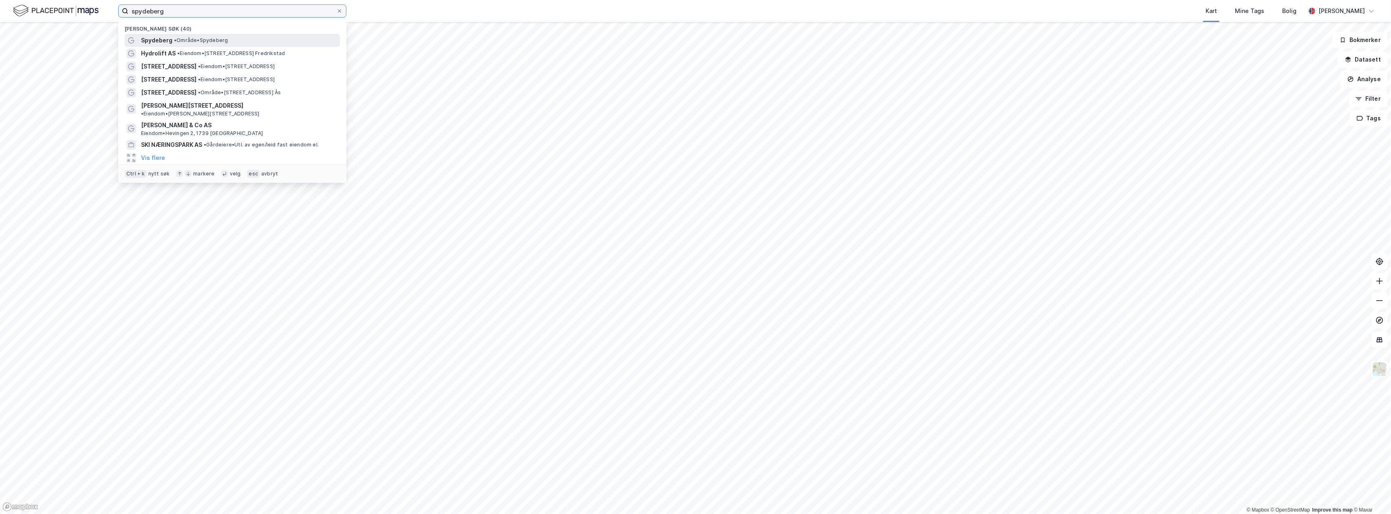 The width and height of the screenshot is (1391, 514). What do you see at coordinates (1289, 11) in the screenshot?
I see `div: Bolig` at bounding box center [1289, 11].